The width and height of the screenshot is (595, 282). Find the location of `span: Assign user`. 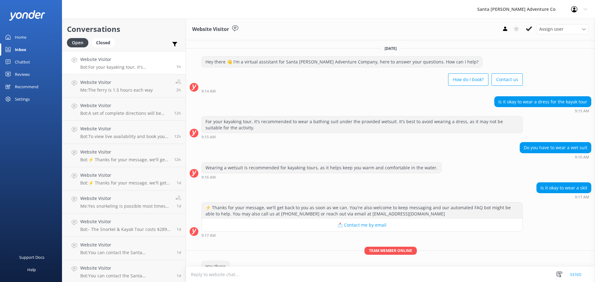

span: Assign user is located at coordinates (551, 29).